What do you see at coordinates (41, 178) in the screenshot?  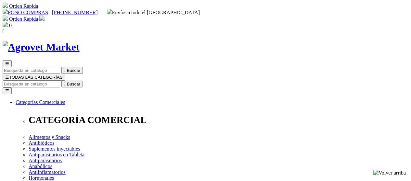 I see `a: Hormonales` at bounding box center [41, 178].